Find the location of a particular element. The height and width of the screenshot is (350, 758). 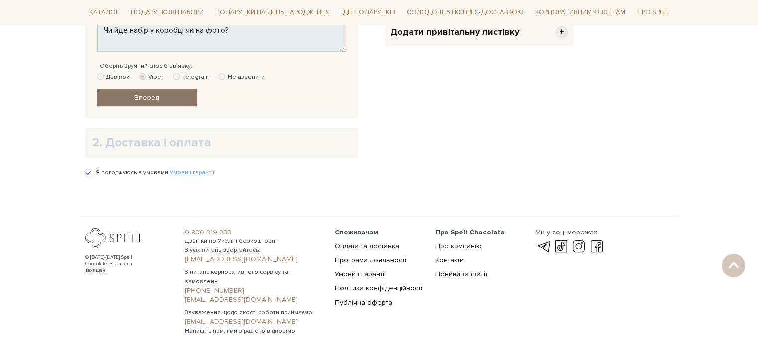

a: Ідеї подарунків is located at coordinates (368, 12).